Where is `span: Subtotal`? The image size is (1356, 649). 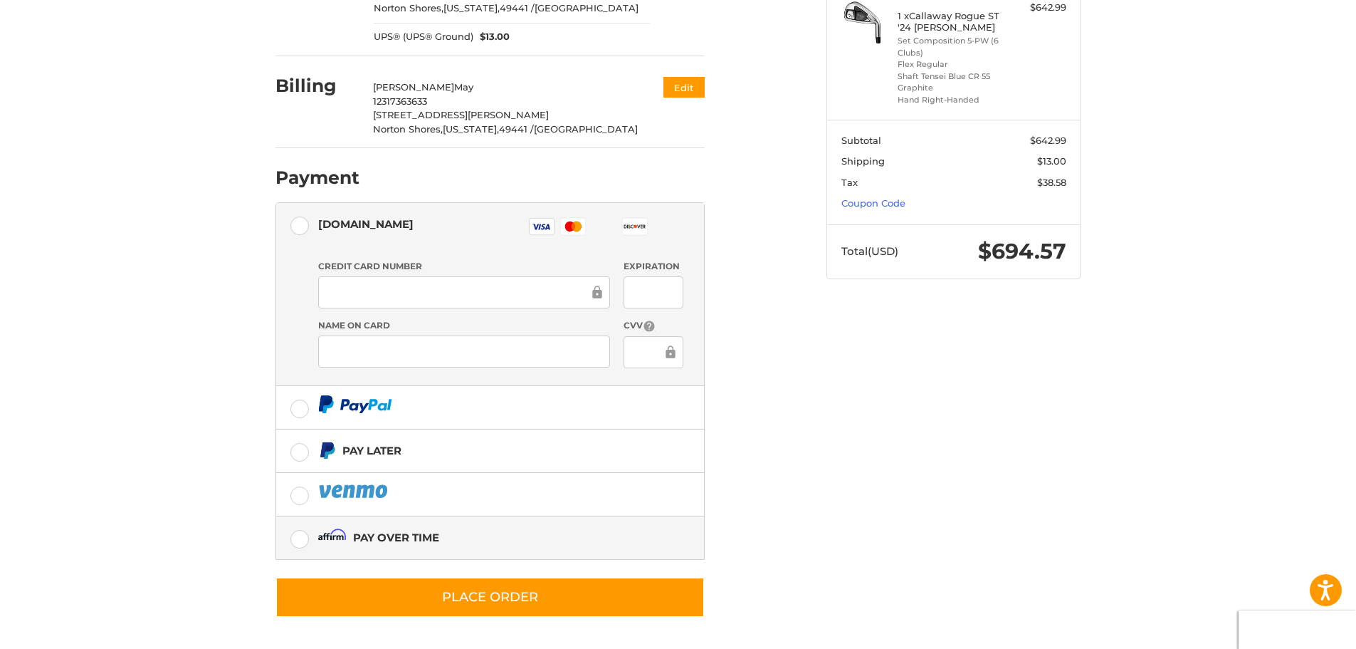 span: Subtotal is located at coordinates (862, 140).